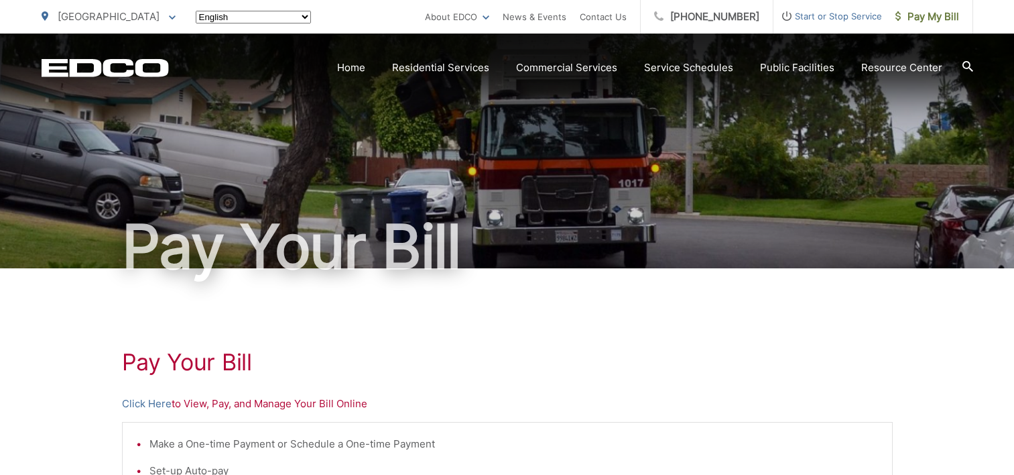 Image resolution: width=1014 pixels, height=475 pixels. Describe the element at coordinates (105, 68) in the screenshot. I see `a: EDCD logo. Return to the homepage.` at that location.